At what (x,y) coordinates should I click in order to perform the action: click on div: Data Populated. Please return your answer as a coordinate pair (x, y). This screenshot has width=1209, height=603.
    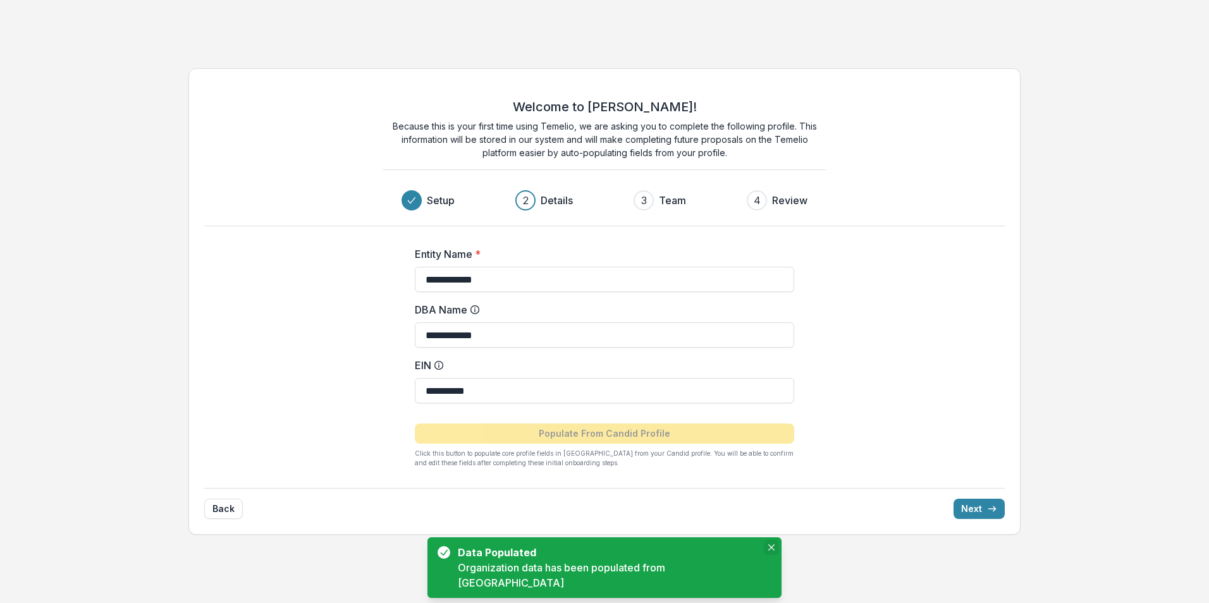
    Looking at the image, I should click on (607, 553).